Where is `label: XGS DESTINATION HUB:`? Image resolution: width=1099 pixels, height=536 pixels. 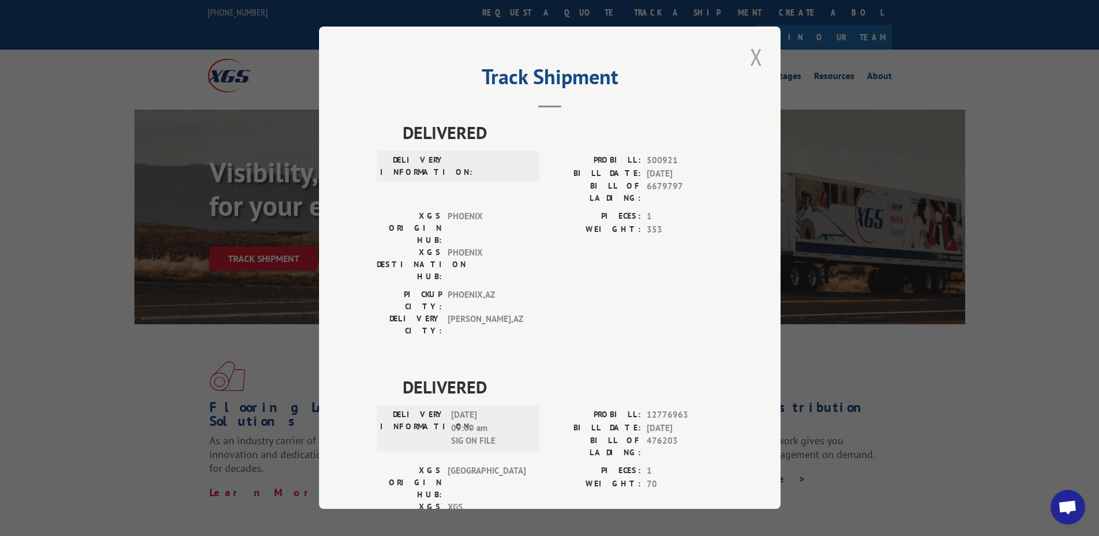
label: XGS DESTINATION HUB: is located at coordinates (409, 265).